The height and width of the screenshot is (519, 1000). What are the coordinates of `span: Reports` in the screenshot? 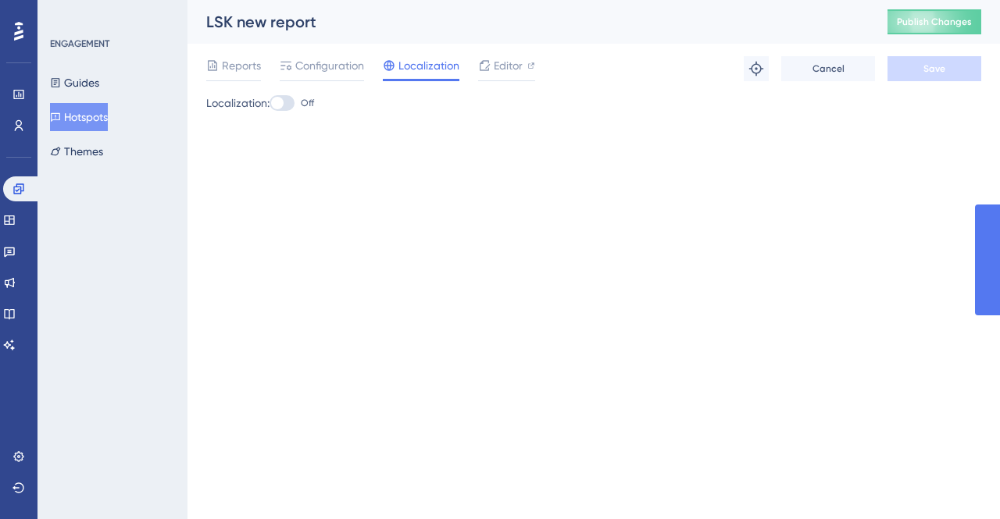 It's located at (241, 66).